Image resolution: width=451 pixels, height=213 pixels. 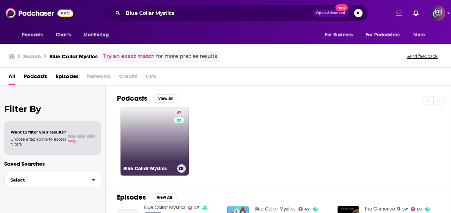 I want to click on img: User Profile, so click(x=438, y=13).